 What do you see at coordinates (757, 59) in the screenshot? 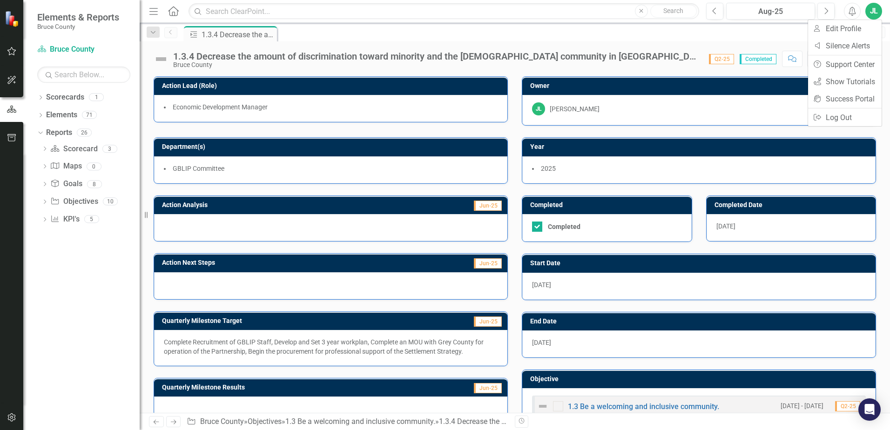
I see `span: Completed` at bounding box center [757, 59].